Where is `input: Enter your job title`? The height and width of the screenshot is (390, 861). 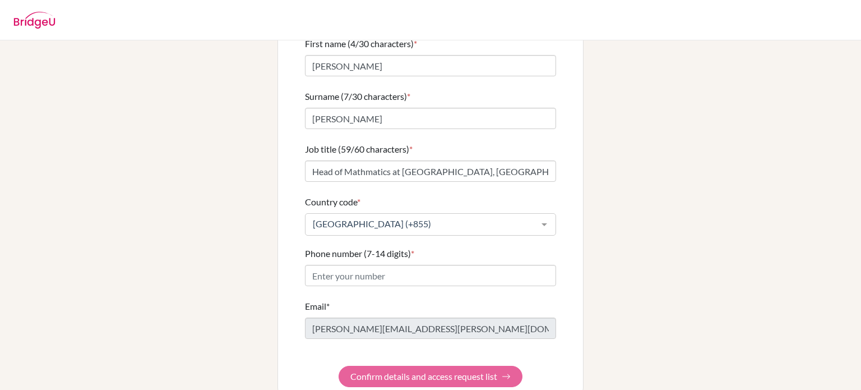
input: Enter your job title is located at coordinates (430, 171).